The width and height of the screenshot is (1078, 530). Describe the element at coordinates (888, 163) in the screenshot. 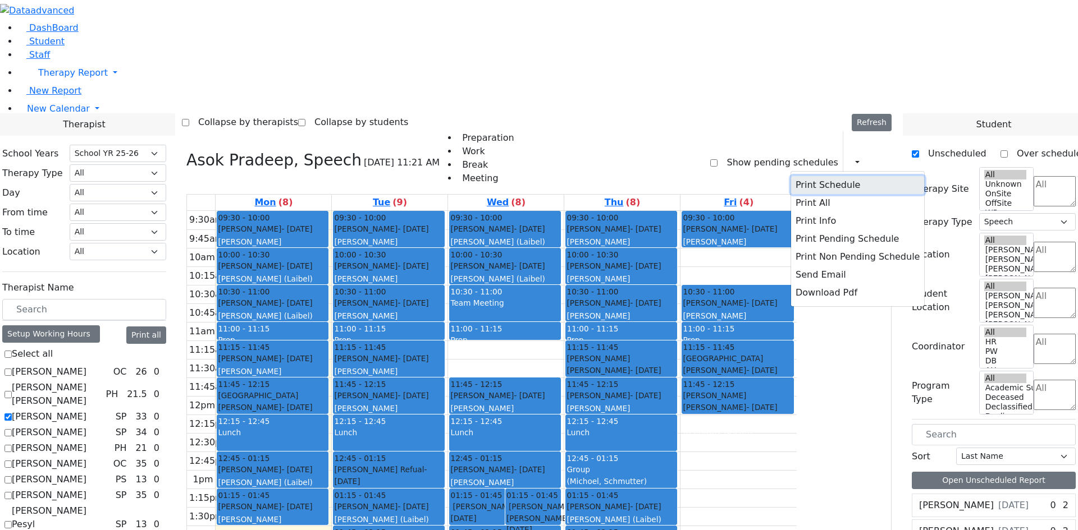

I see `div: Delete` at that location.